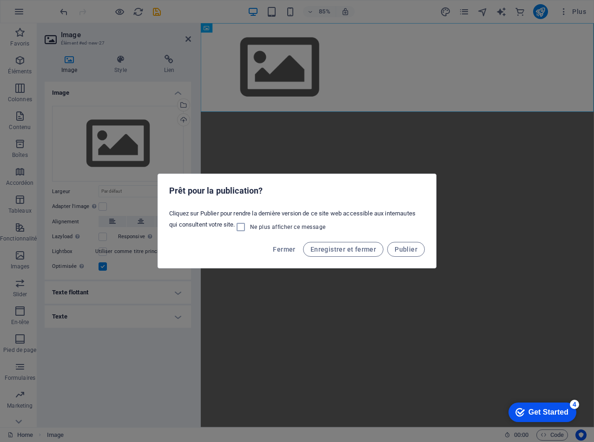 This screenshot has width=594, height=442. I want to click on button: Fermer, so click(284, 249).